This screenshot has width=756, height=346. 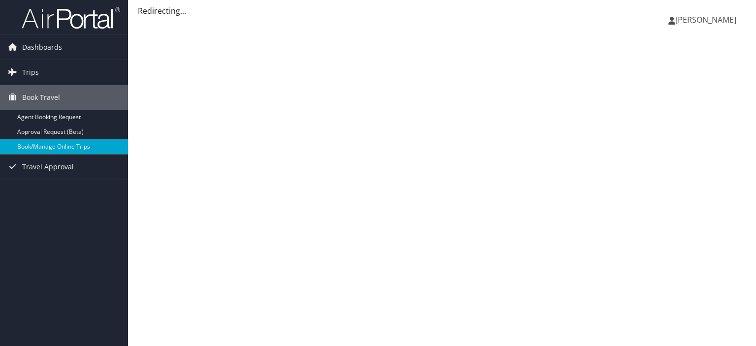 What do you see at coordinates (442, 11) in the screenshot?
I see `div: Redirecting...` at bounding box center [442, 11].